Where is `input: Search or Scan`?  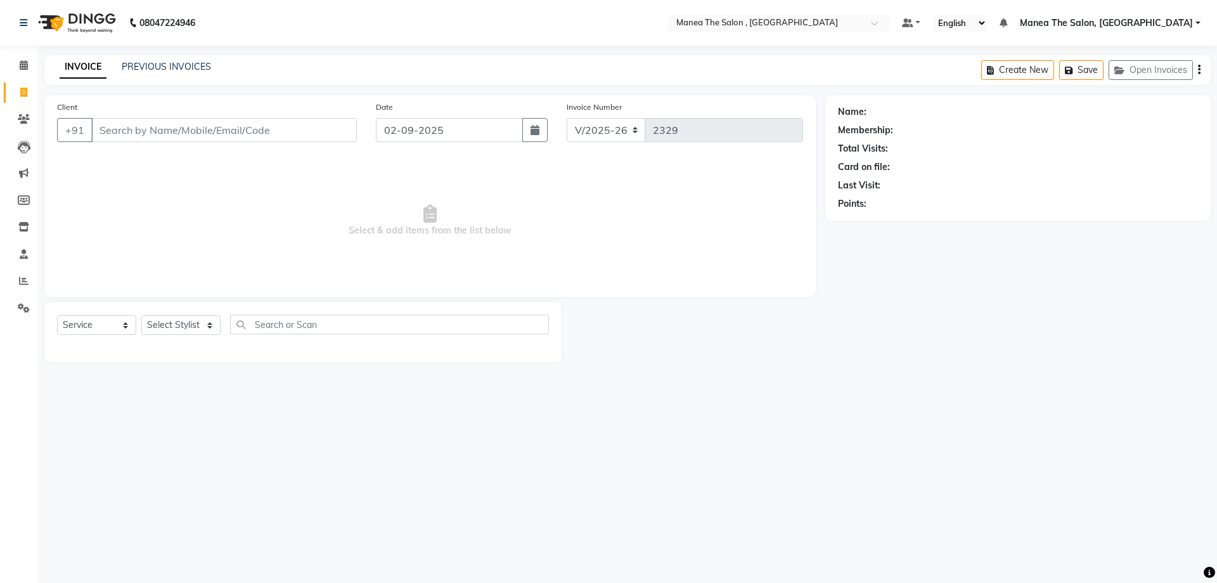 input: Search or Scan is located at coordinates (389, 324).